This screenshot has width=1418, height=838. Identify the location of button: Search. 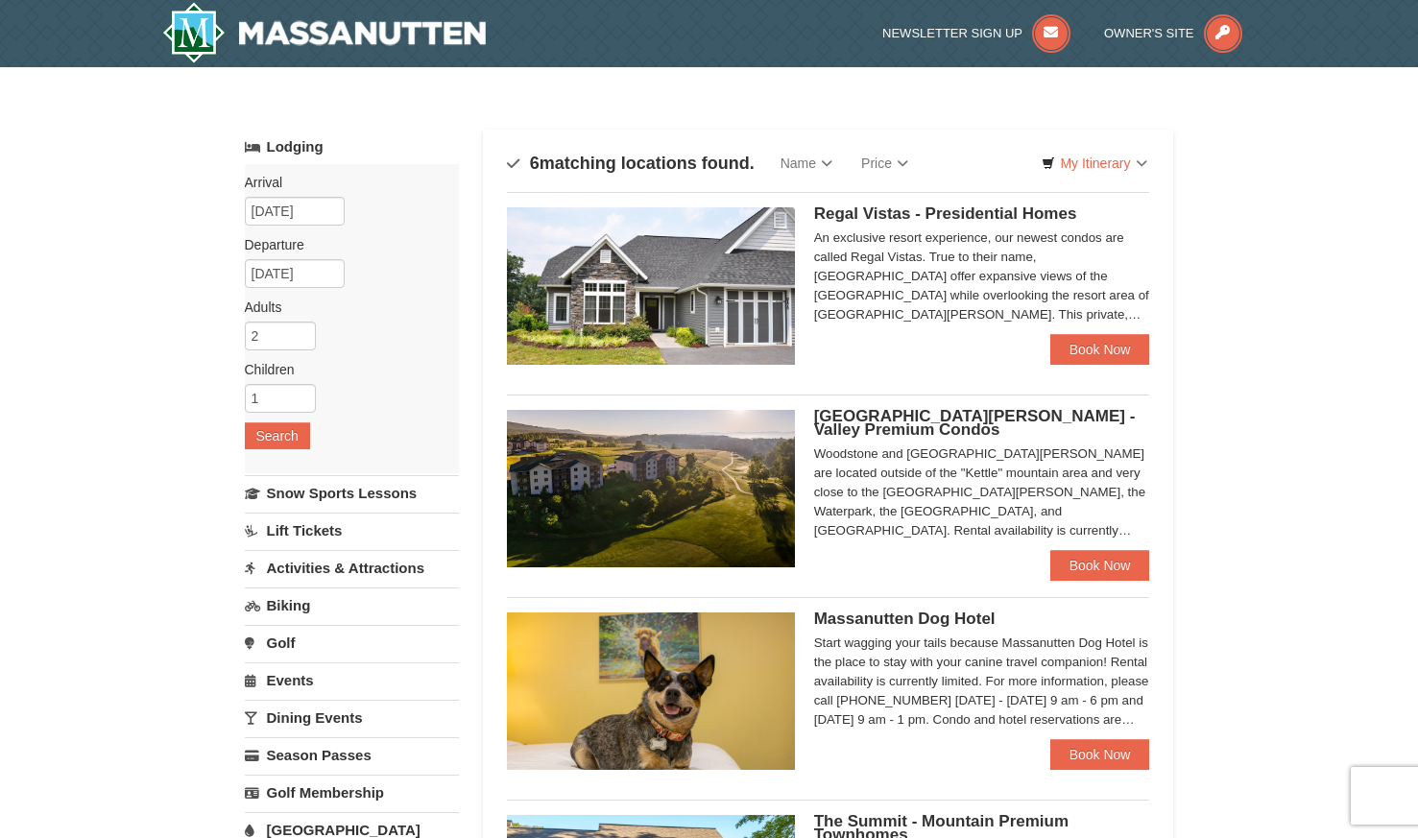
(277, 436).